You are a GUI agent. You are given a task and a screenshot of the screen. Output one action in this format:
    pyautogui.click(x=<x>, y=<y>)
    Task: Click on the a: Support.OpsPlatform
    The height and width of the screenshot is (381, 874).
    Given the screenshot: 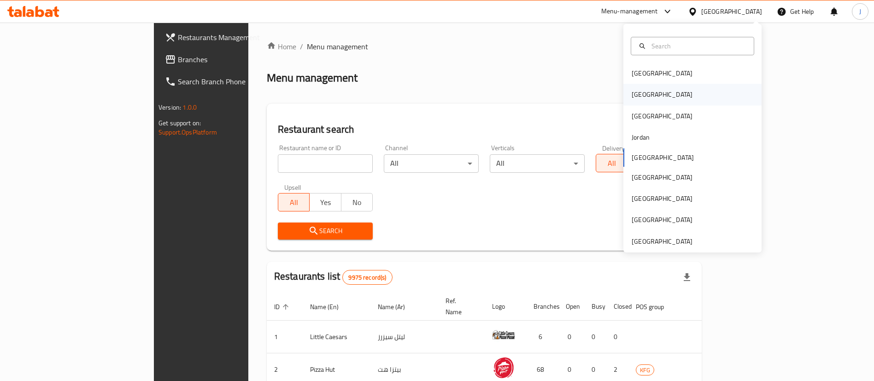 What is the action you would take?
    pyautogui.click(x=188, y=132)
    